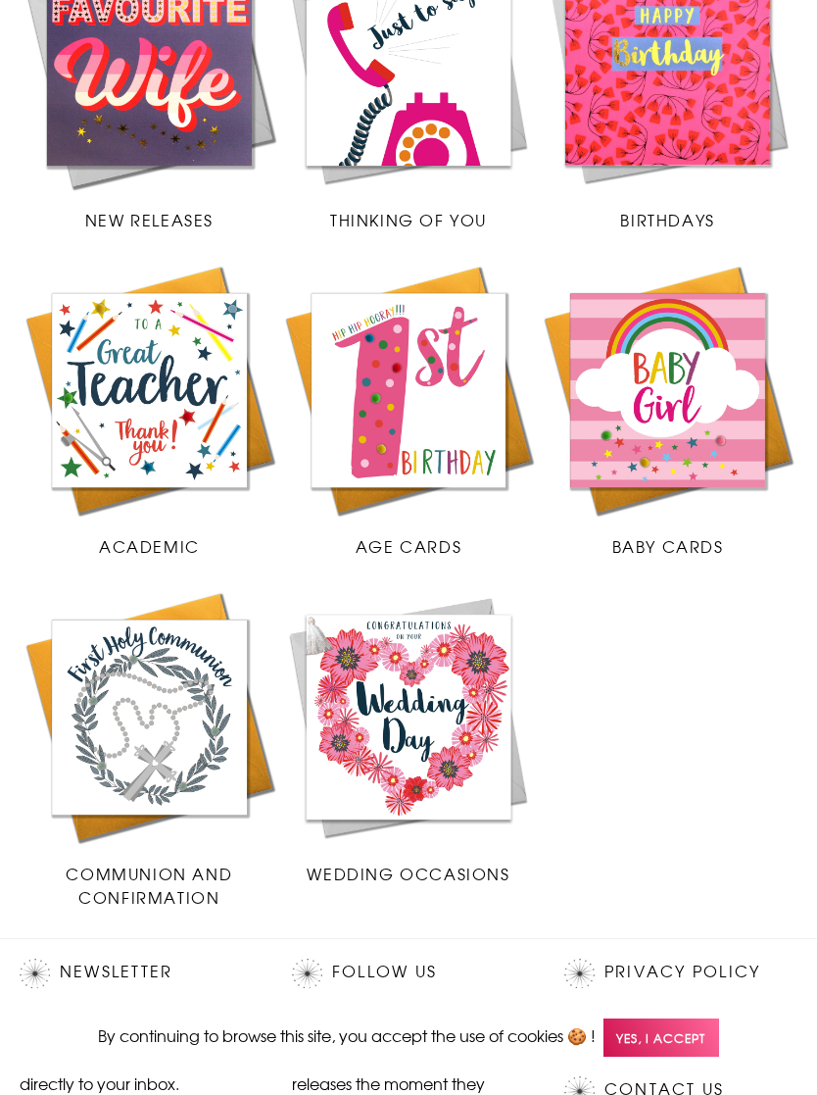  I want to click on a: Age Cards, so click(409, 410).